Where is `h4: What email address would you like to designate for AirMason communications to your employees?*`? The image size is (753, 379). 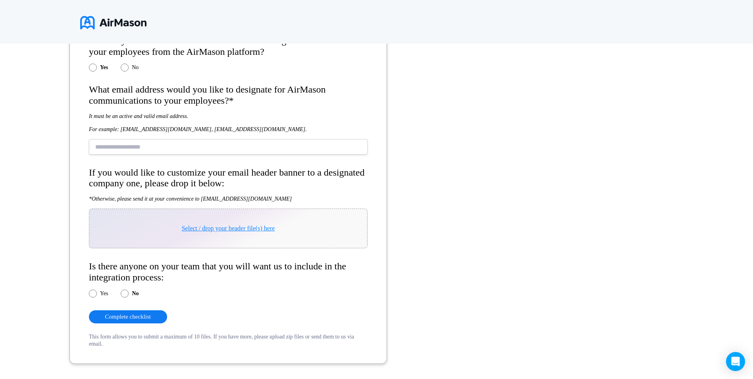
h4: What email address would you like to designate for AirMason communications to your employees?* is located at coordinates (228, 95).